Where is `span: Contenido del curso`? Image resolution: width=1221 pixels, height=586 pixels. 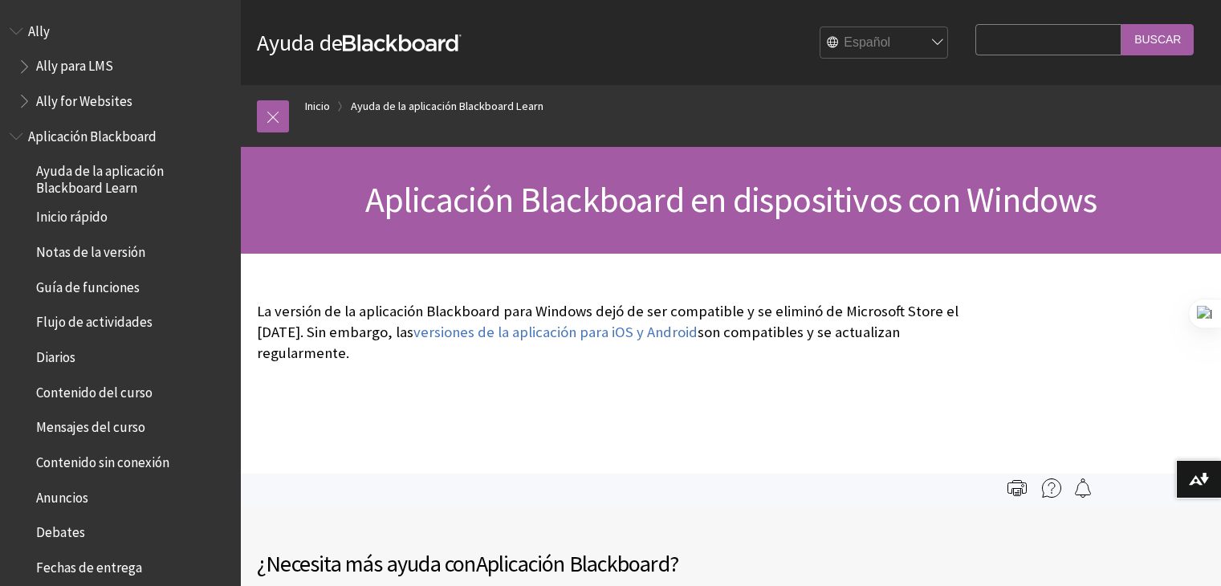
span: Contenido del curso is located at coordinates (94, 389).